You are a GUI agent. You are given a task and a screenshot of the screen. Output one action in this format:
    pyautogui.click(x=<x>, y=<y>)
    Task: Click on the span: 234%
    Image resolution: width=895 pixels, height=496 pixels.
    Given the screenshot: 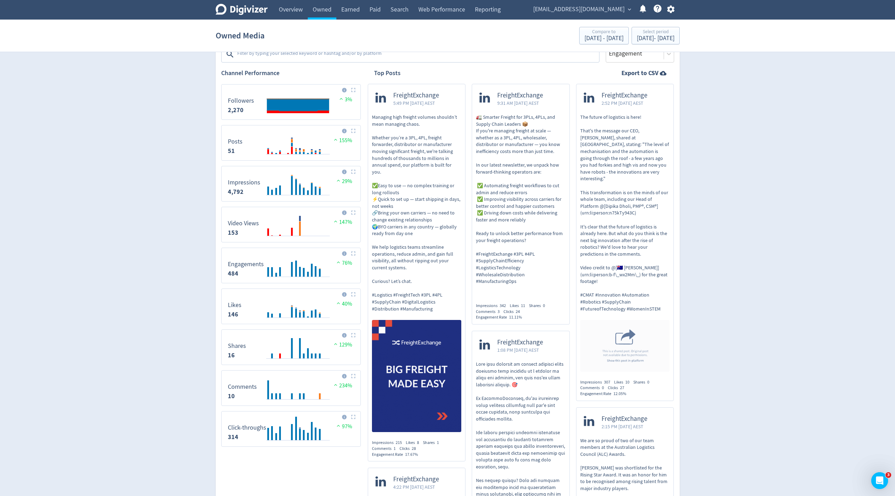 What is the action you would take?
    pyautogui.click(x=342, y=385)
    